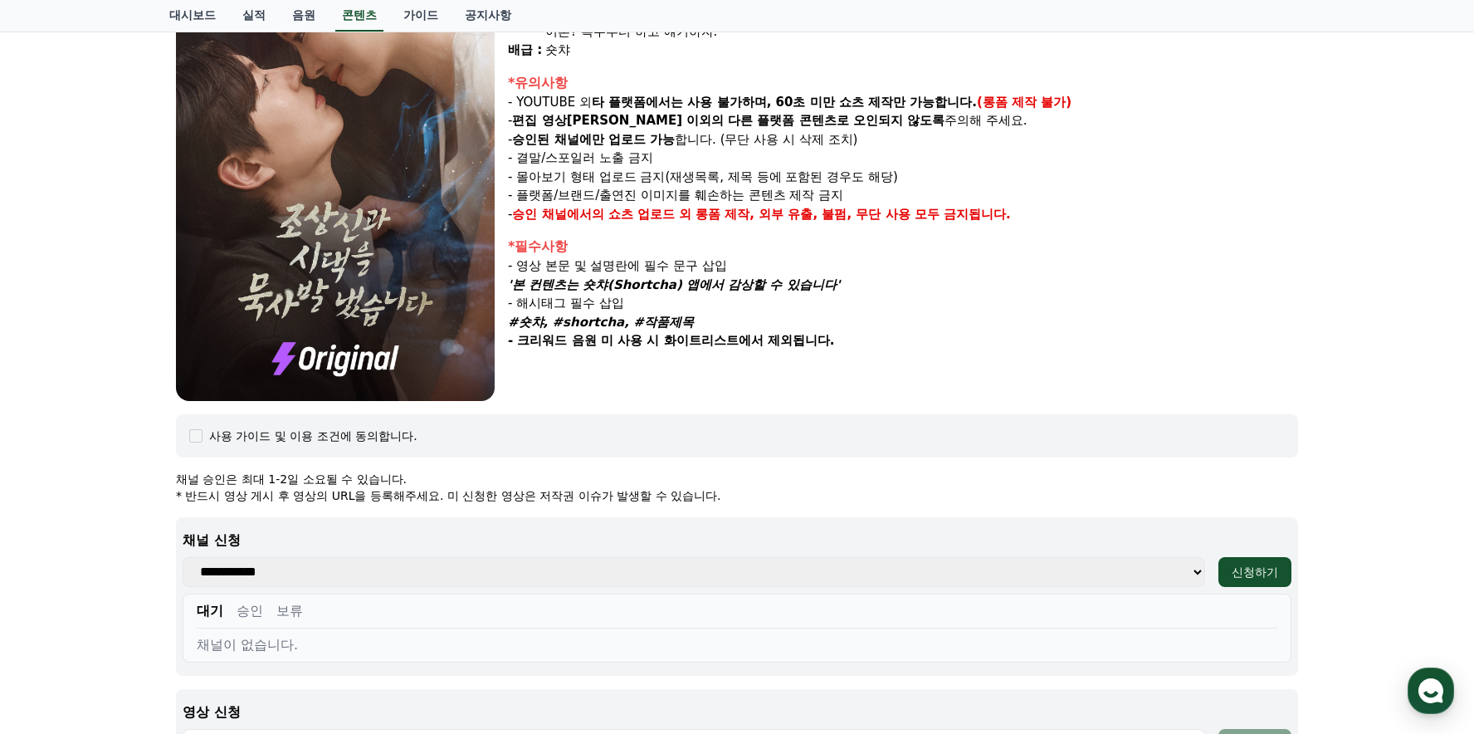  What do you see at coordinates (737, 540) in the screenshot?
I see `p: 채널 신청` at bounding box center [737, 540].